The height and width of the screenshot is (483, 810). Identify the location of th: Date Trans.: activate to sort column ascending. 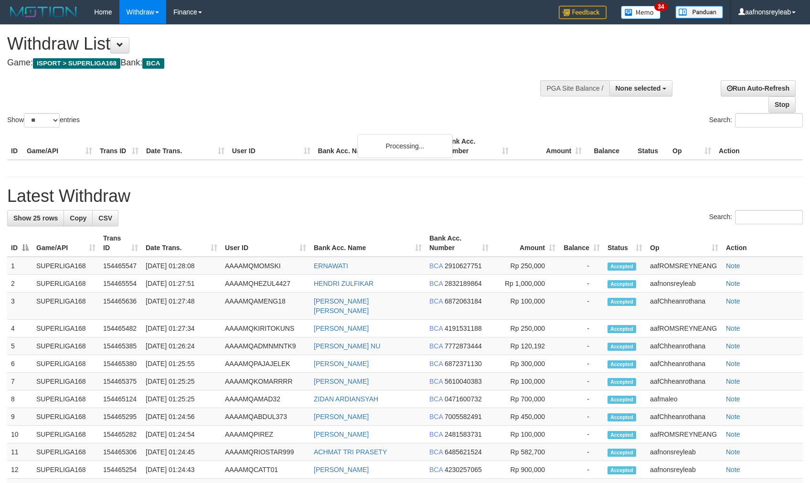
(181, 243).